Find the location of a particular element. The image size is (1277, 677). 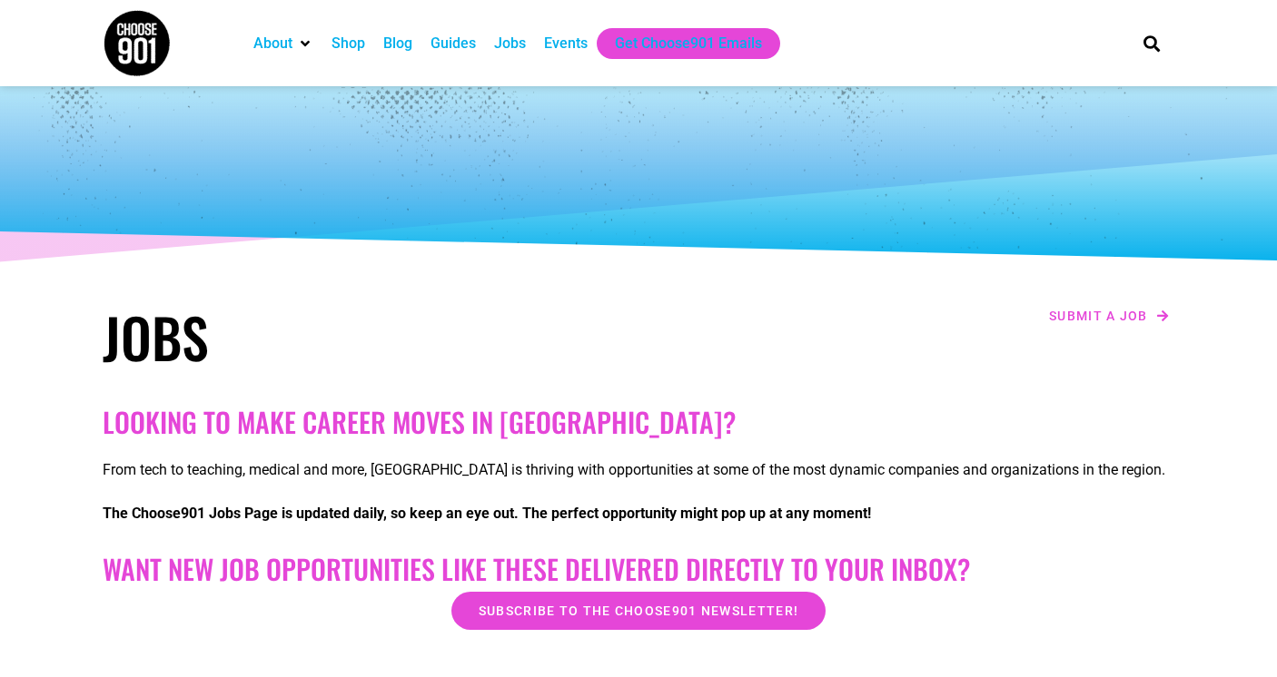

div: Guides is located at coordinates (453, 44).